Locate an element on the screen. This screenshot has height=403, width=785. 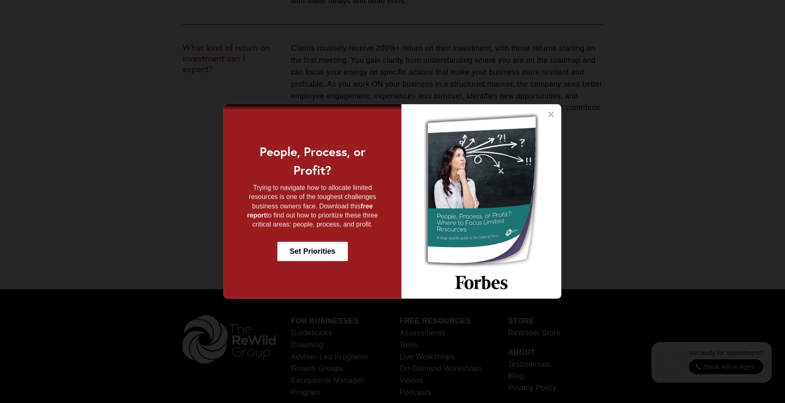
img: GOF LeadGen Popup is located at coordinates (481, 201).